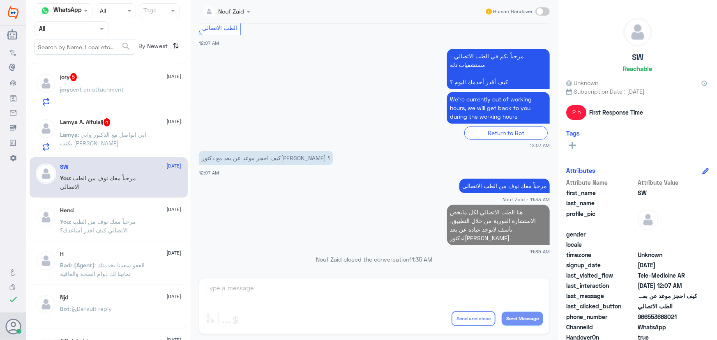 This screenshot has width=717, height=340. What do you see at coordinates (45, 11) in the screenshot?
I see `img: whatsapp.png` at bounding box center [45, 11].